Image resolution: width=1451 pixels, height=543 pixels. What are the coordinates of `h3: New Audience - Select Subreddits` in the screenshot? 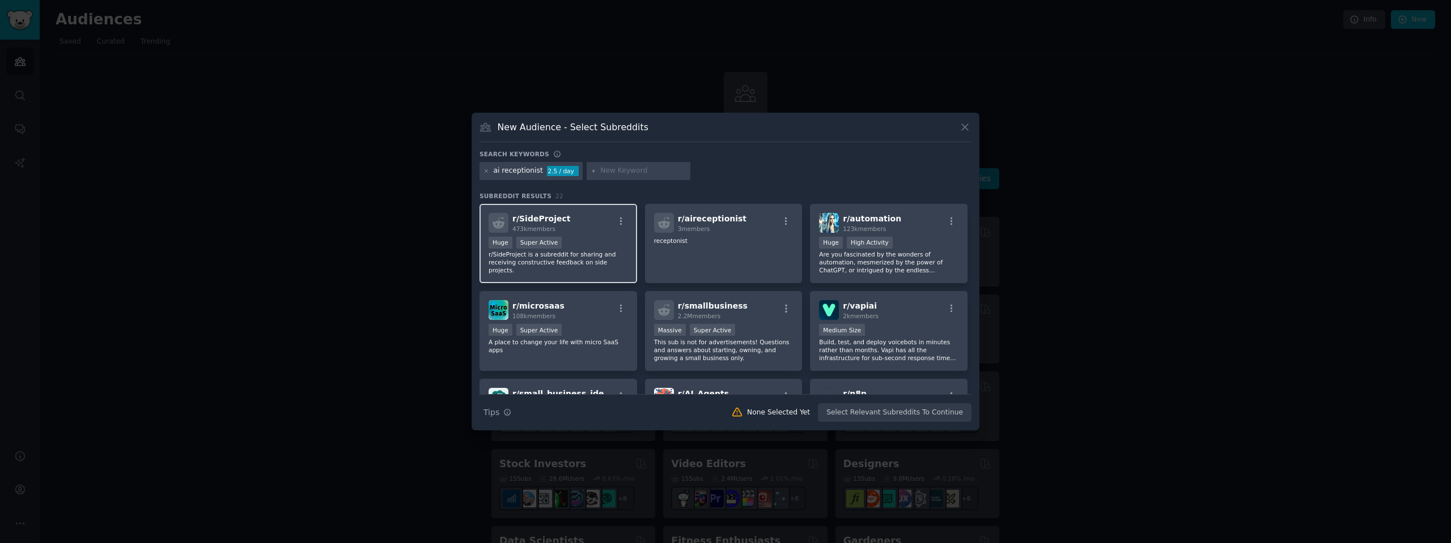 It's located at (573, 127).